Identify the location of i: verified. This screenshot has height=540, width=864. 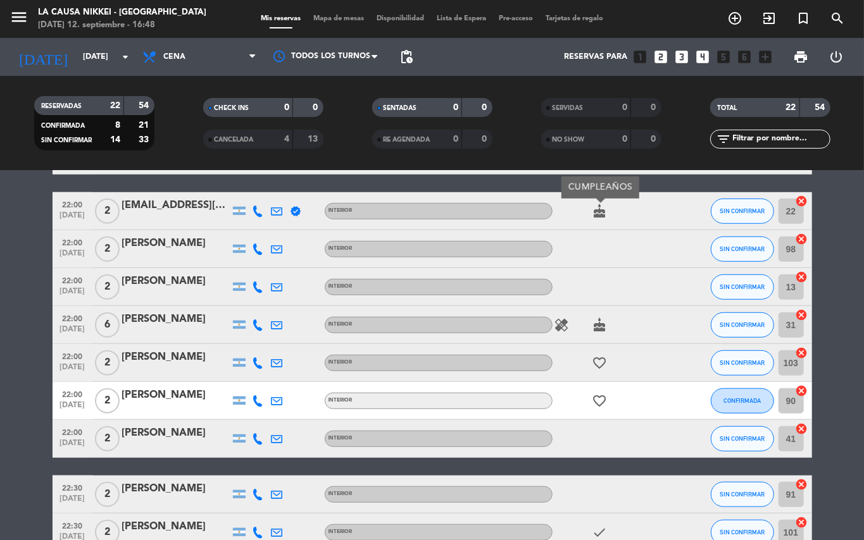
(296, 211).